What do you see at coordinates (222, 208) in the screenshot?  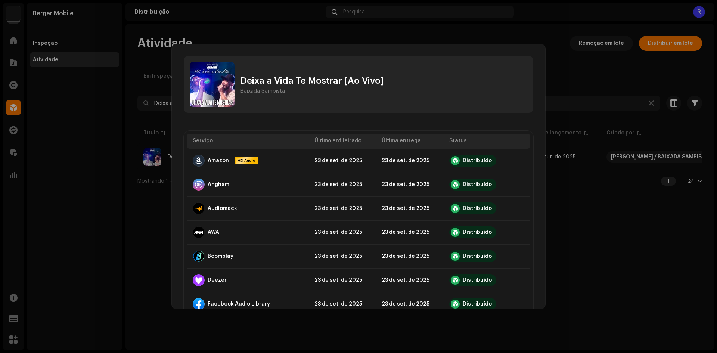 I see `div: Audiomack` at bounding box center [222, 208].